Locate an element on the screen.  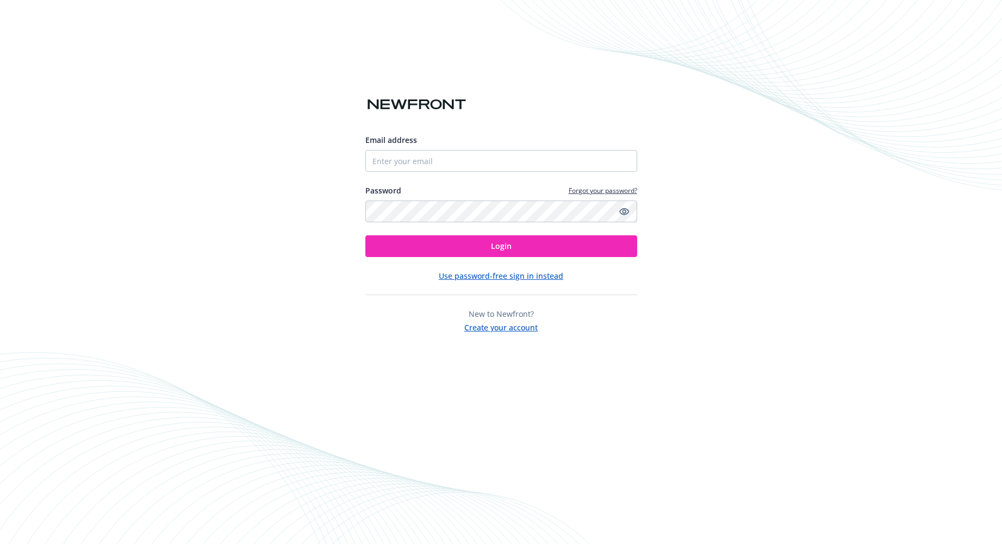
a: Forgot your password? is located at coordinates (603, 190).